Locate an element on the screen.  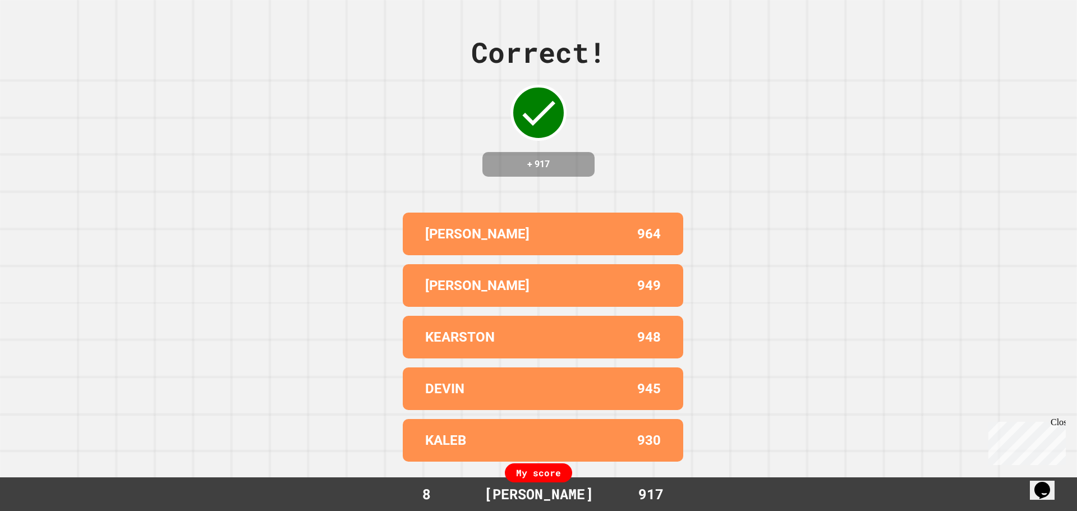
div: 8 is located at coordinates (426, 494).